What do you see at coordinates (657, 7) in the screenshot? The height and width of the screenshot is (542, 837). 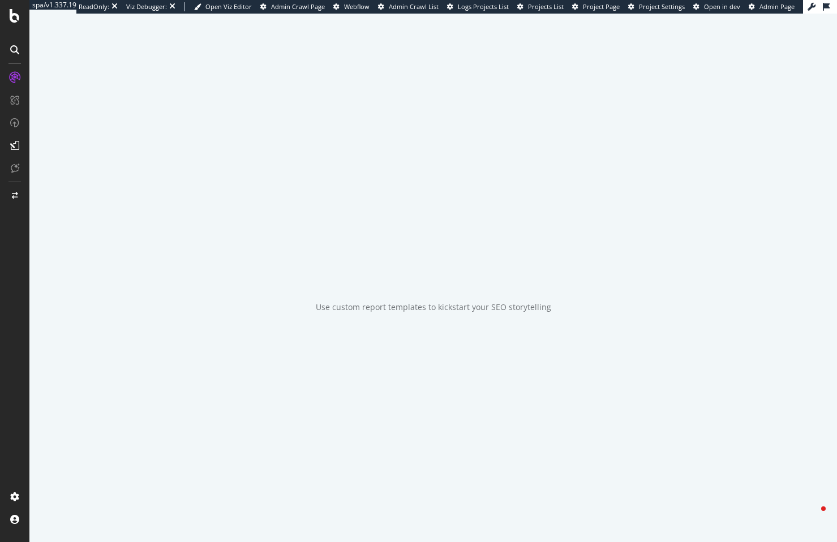 I see `a: Project Settings` at bounding box center [657, 7].